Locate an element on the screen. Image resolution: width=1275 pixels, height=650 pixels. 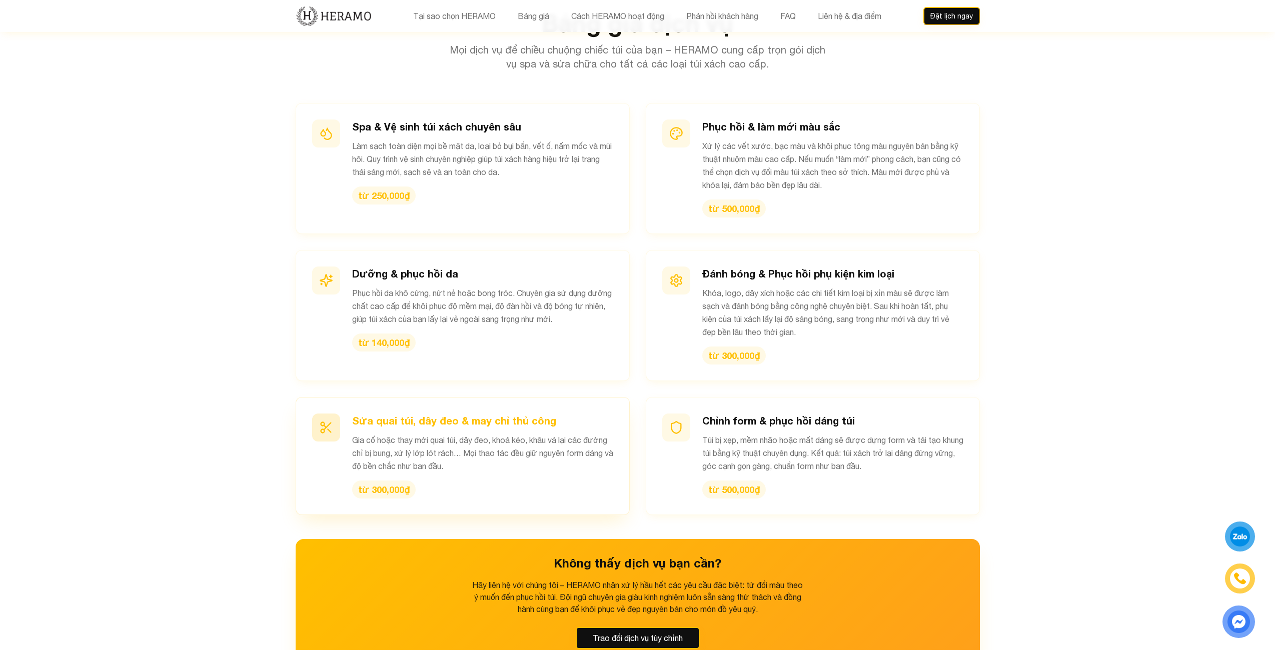
a: phone-icon is located at coordinates (1240, 579).